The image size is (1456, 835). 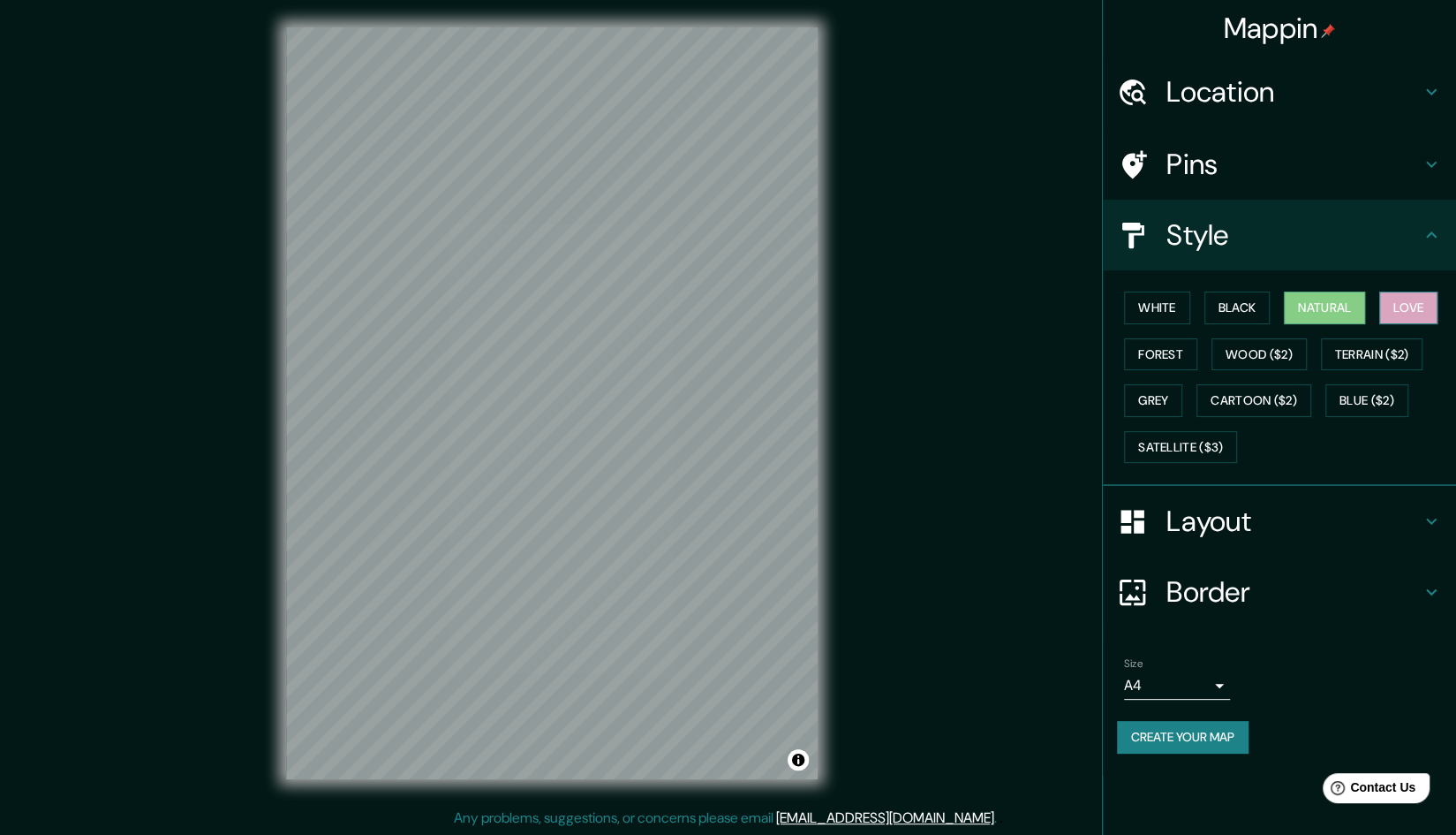 What do you see at coordinates (1279, 521) in the screenshot?
I see `div: Layout` at bounding box center [1279, 521].